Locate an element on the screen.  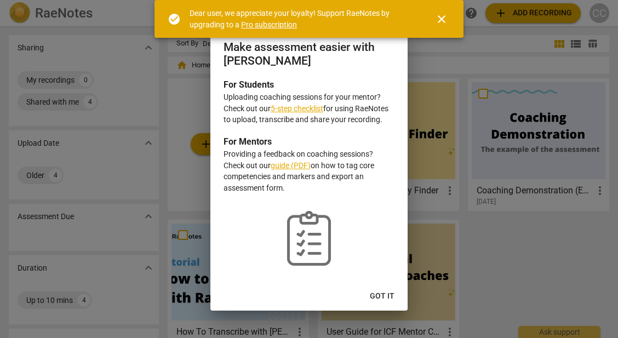
button: Got it is located at coordinates (382, 296).